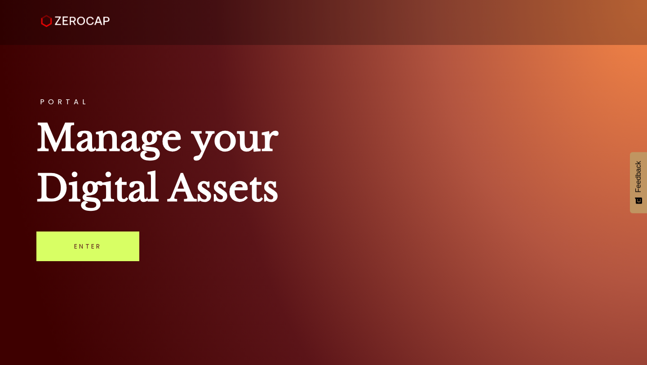  What do you see at coordinates (324, 102) in the screenshot?
I see `h3: PORTAL` at bounding box center [324, 102].